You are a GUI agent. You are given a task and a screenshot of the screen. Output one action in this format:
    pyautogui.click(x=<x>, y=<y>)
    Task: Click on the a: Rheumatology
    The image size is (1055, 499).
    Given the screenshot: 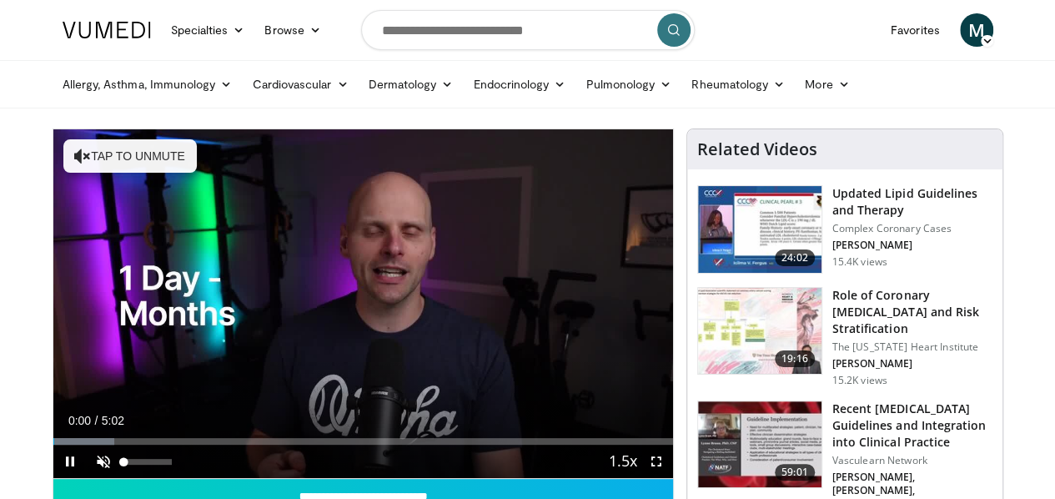 What is the action you would take?
    pyautogui.click(x=738, y=84)
    